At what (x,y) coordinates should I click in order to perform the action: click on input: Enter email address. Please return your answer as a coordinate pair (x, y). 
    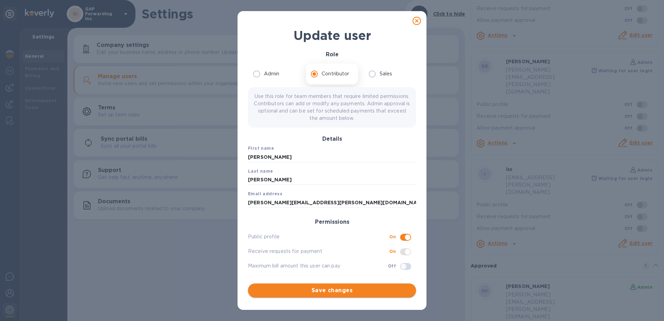
    Looking at the image, I should click on (332, 202).